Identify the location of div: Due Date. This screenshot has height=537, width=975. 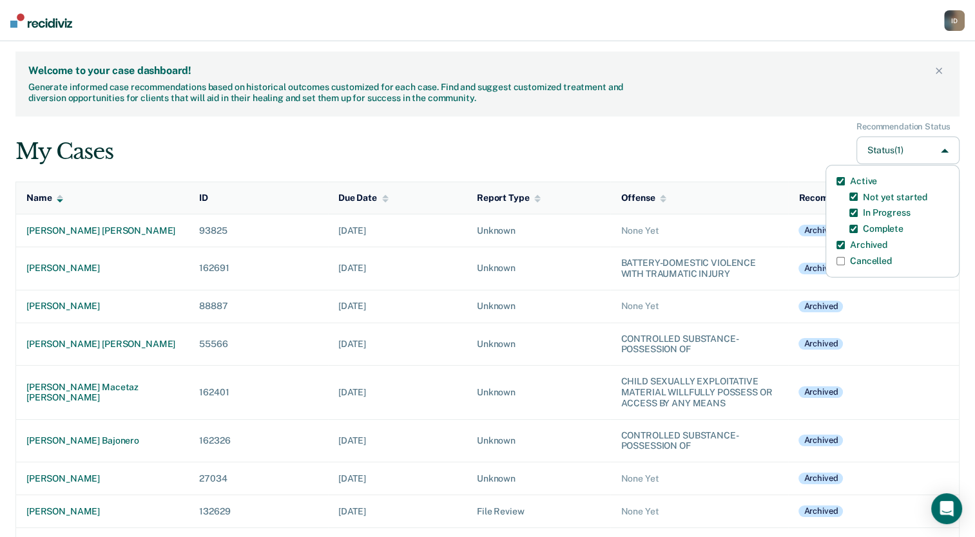
(363, 198).